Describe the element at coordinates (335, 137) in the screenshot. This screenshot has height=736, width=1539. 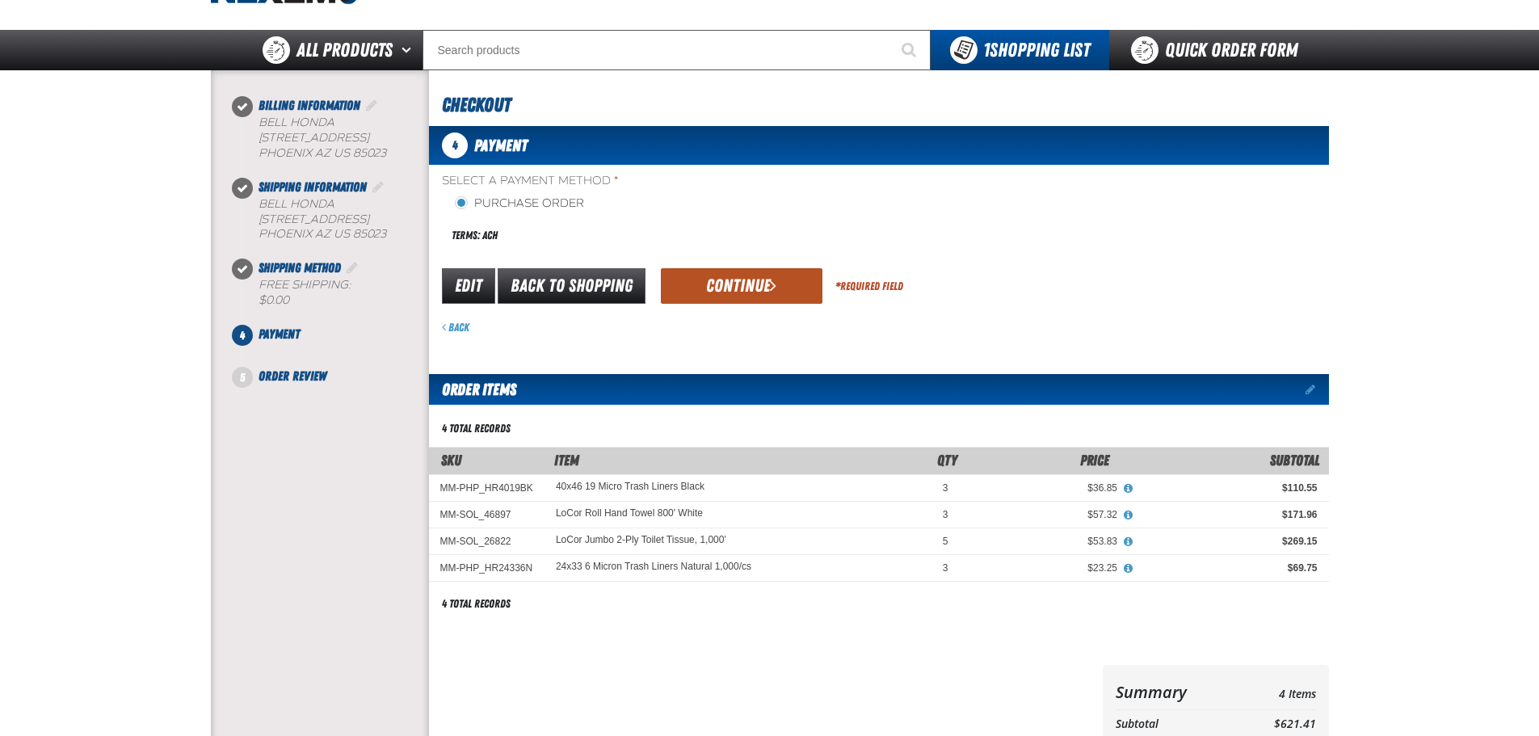
I see `li: Billing Information. Step 1 of 5. Completed` at that location.